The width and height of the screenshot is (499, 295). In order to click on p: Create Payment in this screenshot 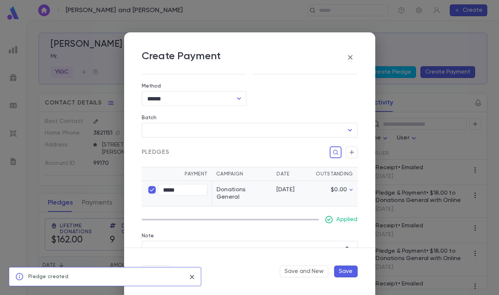, I will do `click(181, 57)`.